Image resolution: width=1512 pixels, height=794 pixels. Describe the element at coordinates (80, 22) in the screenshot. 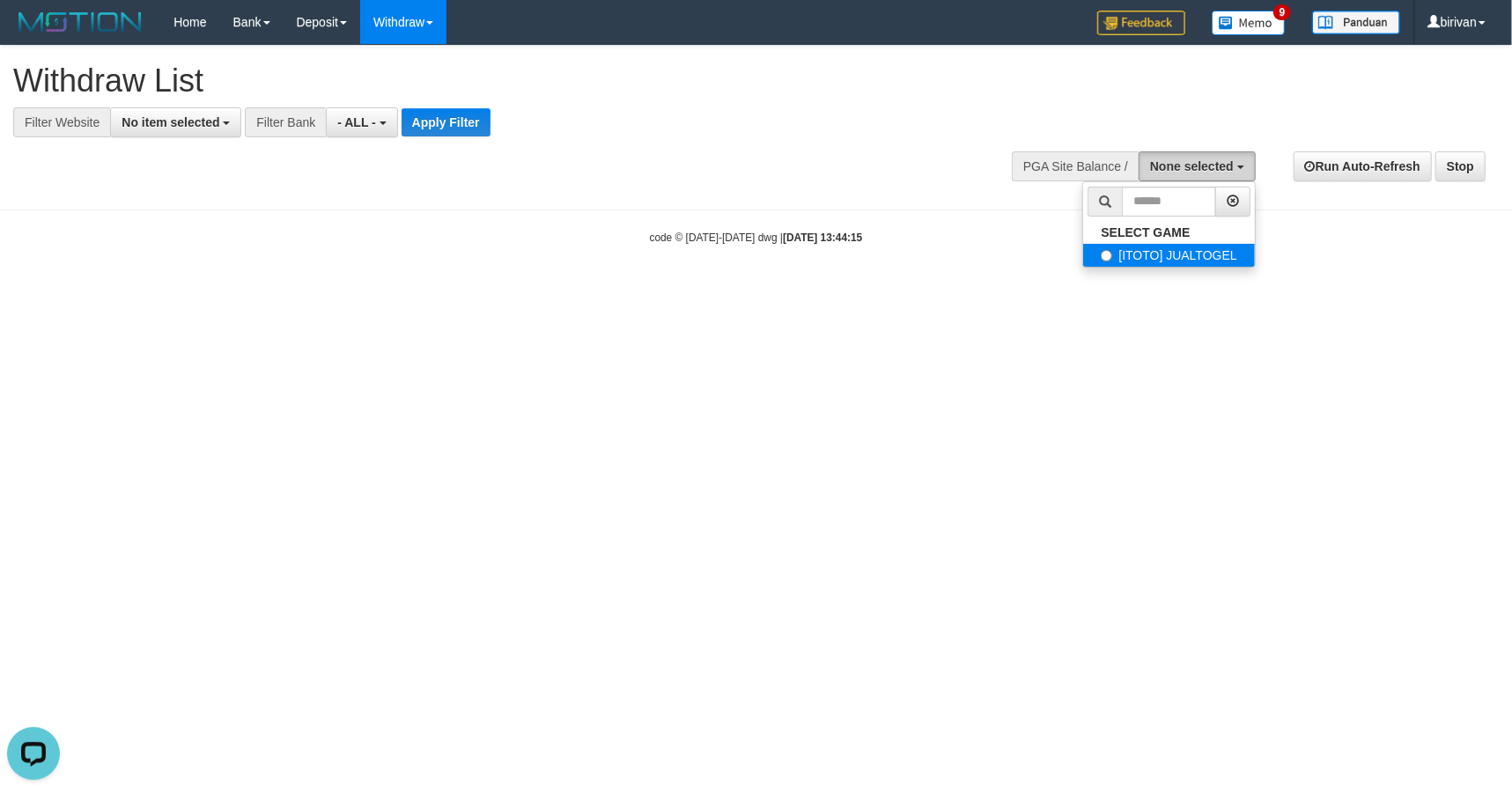

I see `img: MOTION_logo.png` at that location.